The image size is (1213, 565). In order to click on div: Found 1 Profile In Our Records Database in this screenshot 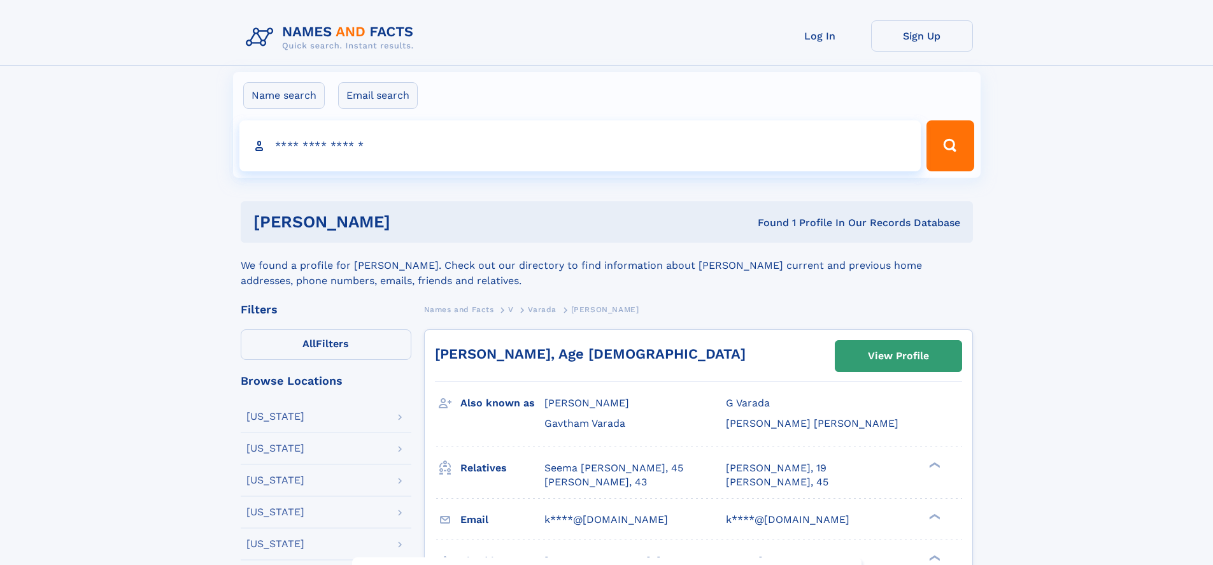, I will do `click(767, 223)`.